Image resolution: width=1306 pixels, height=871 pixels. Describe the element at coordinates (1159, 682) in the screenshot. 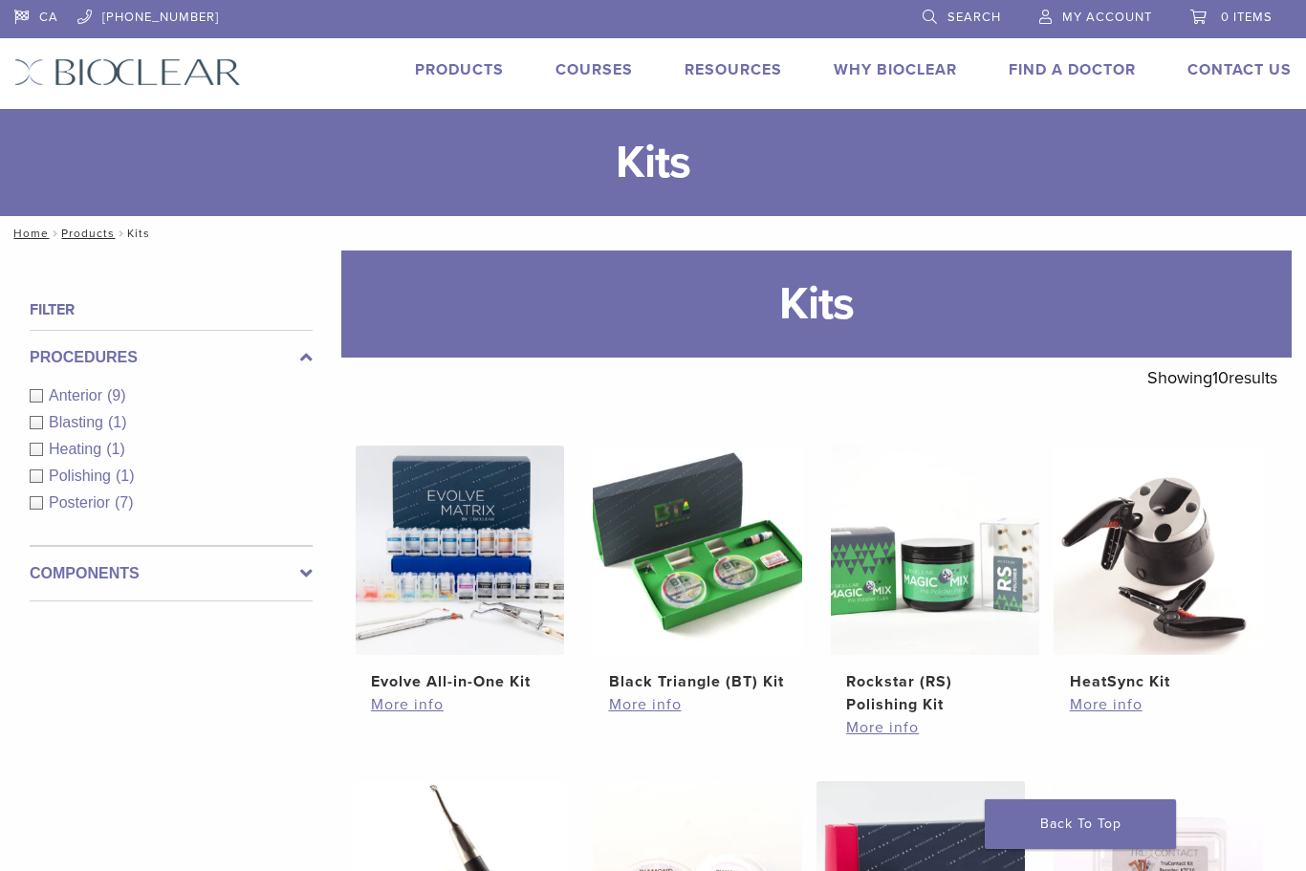

I see `h2: HeatSync Kit` at that location.